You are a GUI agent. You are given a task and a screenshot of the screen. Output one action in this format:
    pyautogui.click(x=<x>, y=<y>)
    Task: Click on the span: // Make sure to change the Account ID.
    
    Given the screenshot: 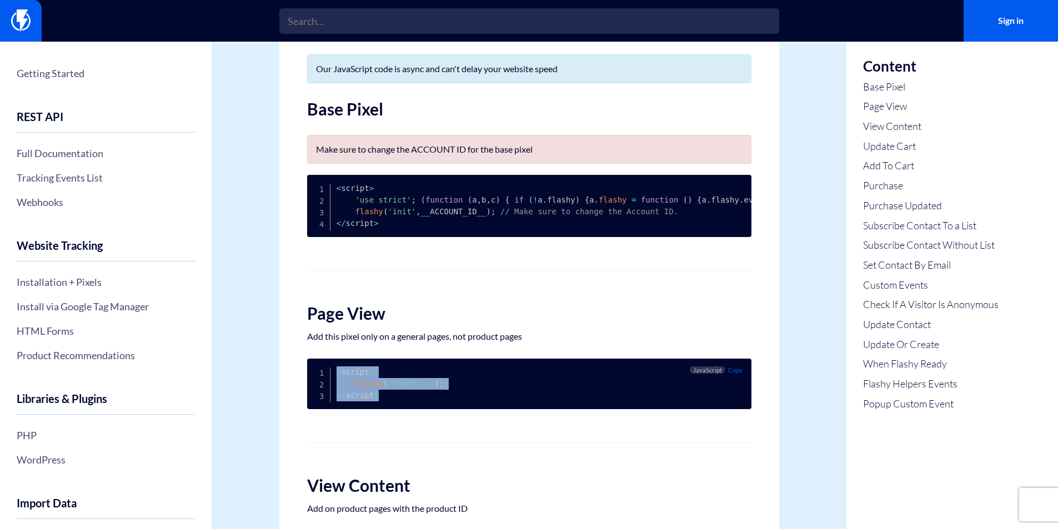 What is the action you would take?
    pyautogui.click(x=589, y=212)
    